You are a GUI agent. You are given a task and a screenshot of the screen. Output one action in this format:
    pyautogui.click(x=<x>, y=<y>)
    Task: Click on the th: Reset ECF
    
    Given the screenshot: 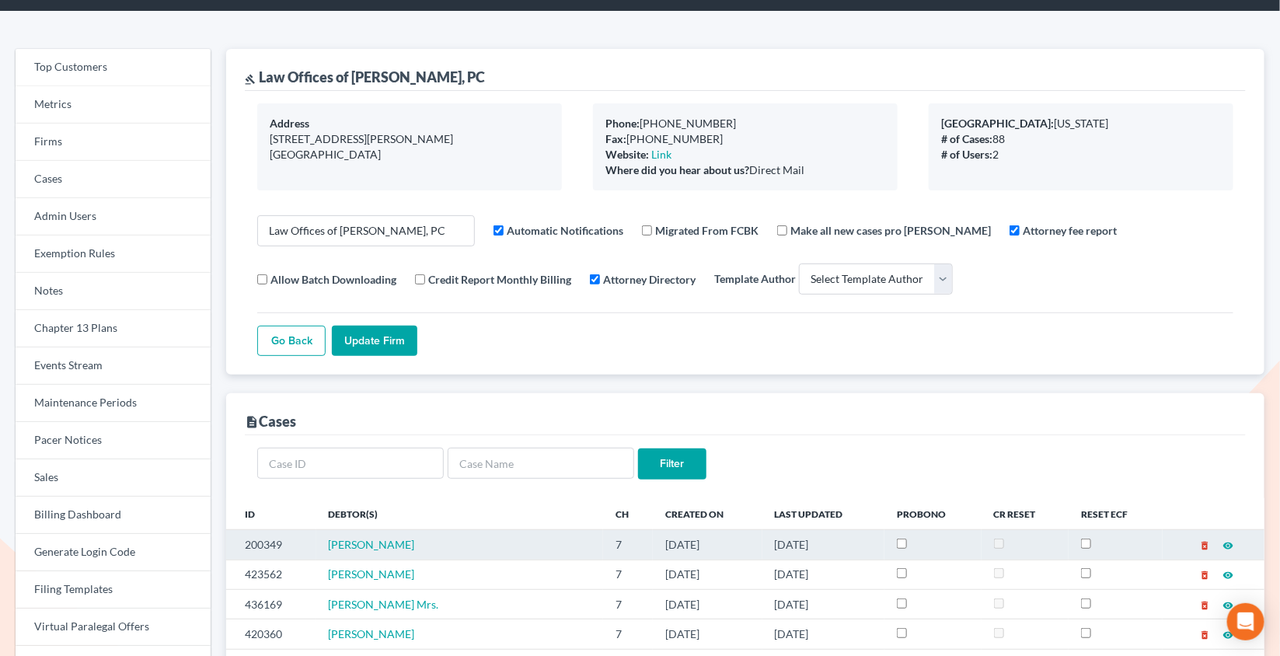 What is the action you would take?
    pyautogui.click(x=1115, y=514)
    